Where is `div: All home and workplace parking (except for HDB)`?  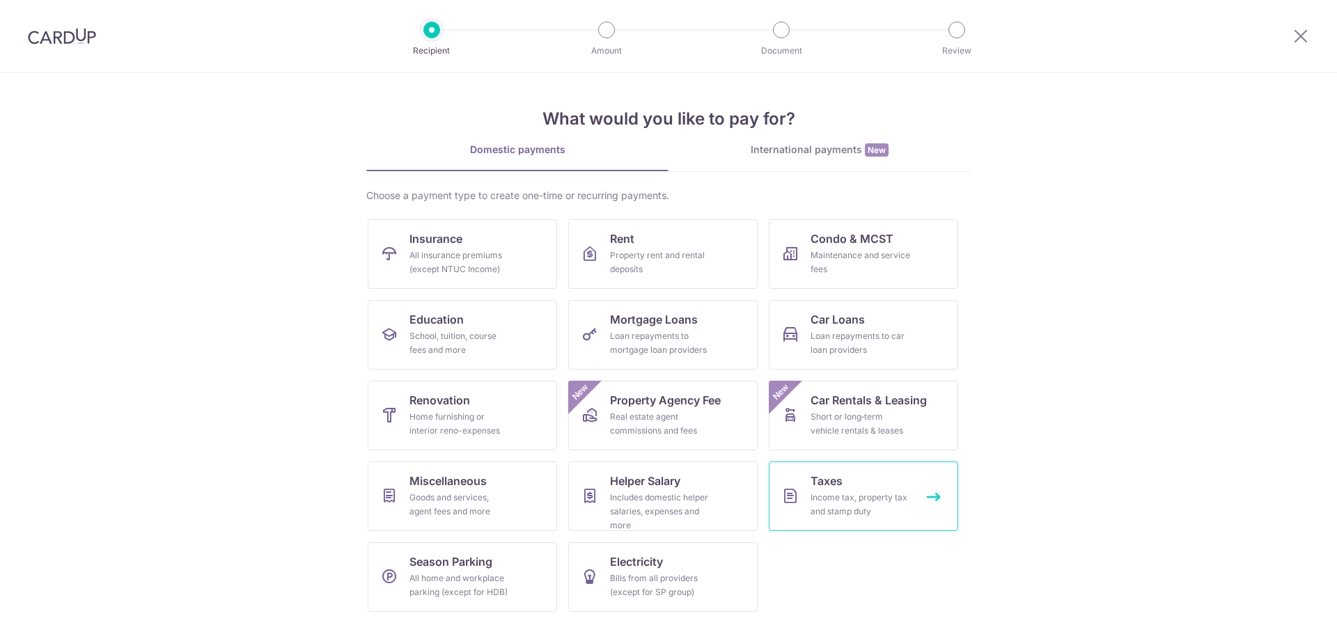
div: All home and workplace parking (except for HDB) is located at coordinates (460, 586).